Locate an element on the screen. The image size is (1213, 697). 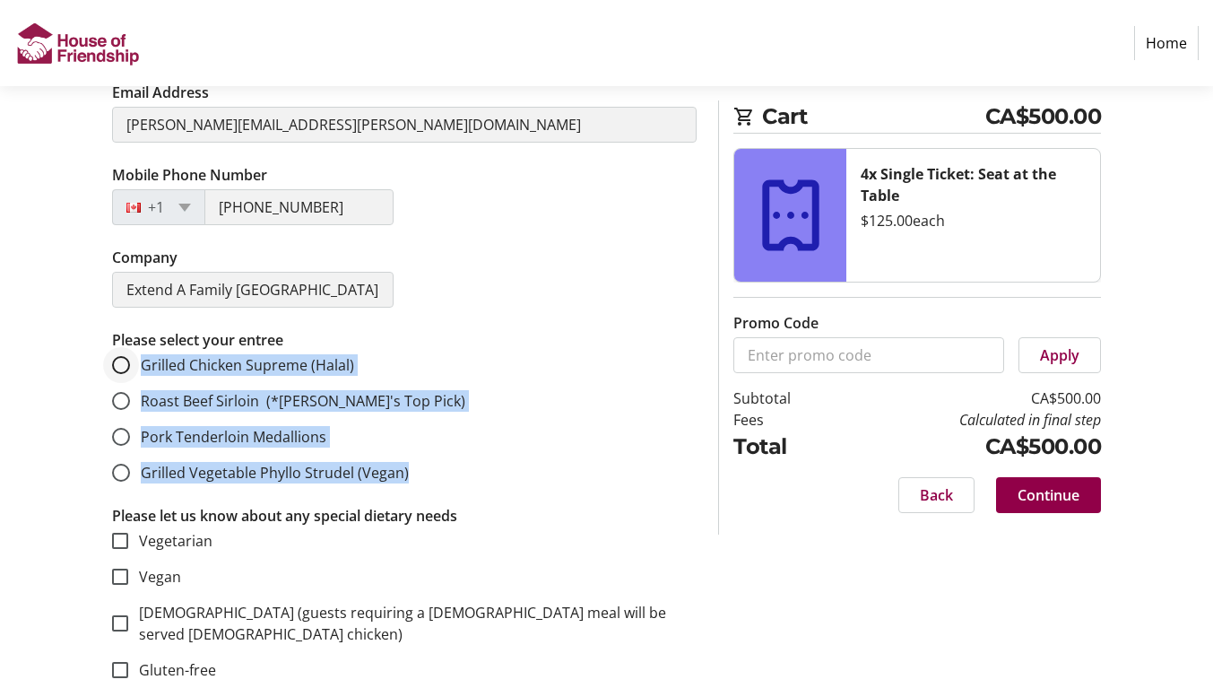
p: Please select your entree is located at coordinates (404, 340).